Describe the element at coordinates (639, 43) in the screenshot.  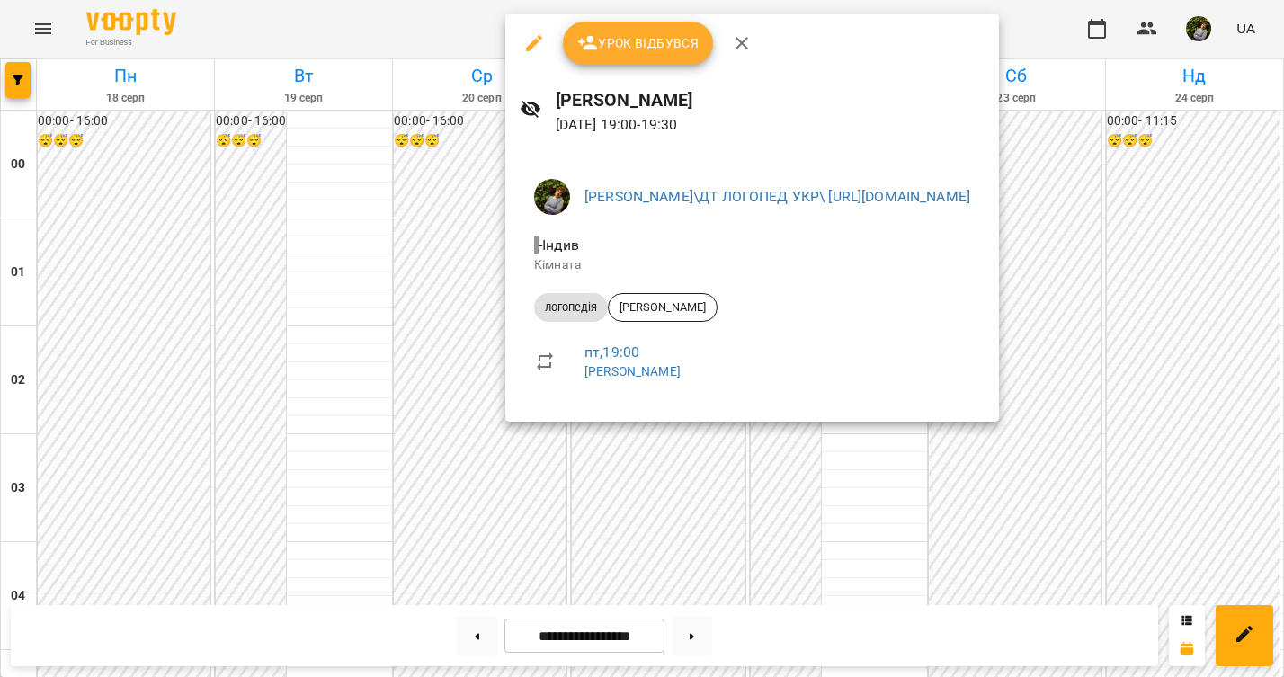
I see `span: Урок відбувся` at that location.